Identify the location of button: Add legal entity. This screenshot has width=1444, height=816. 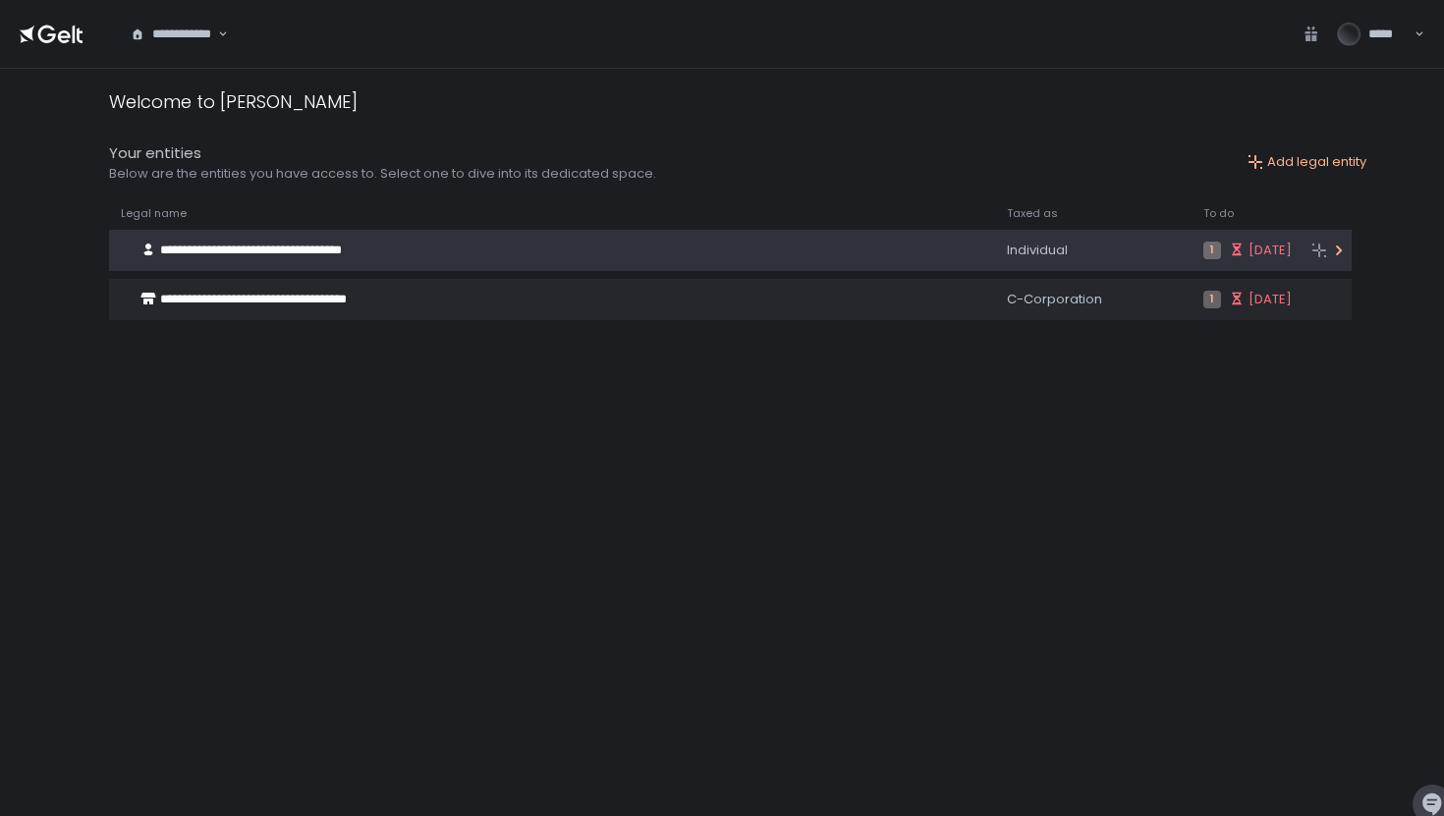
(1306, 162).